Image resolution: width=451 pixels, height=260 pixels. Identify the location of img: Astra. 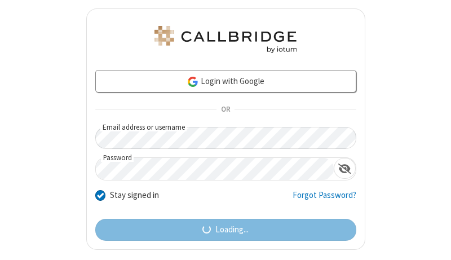
(226, 39).